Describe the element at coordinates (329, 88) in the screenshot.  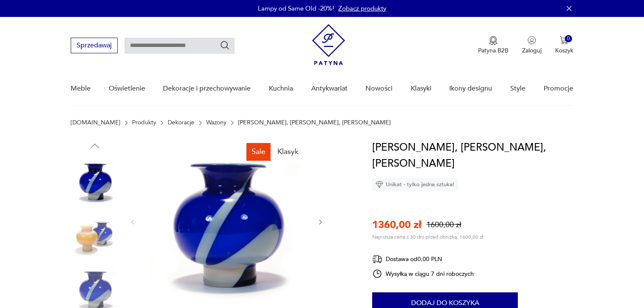
I see `a: Antykwariat` at that location.